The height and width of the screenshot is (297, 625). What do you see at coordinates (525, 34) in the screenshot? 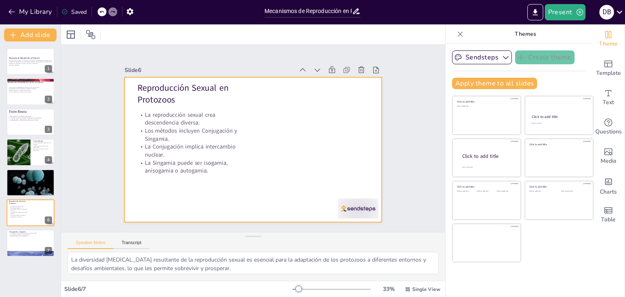
I see `p: Themes` at bounding box center [525, 34].